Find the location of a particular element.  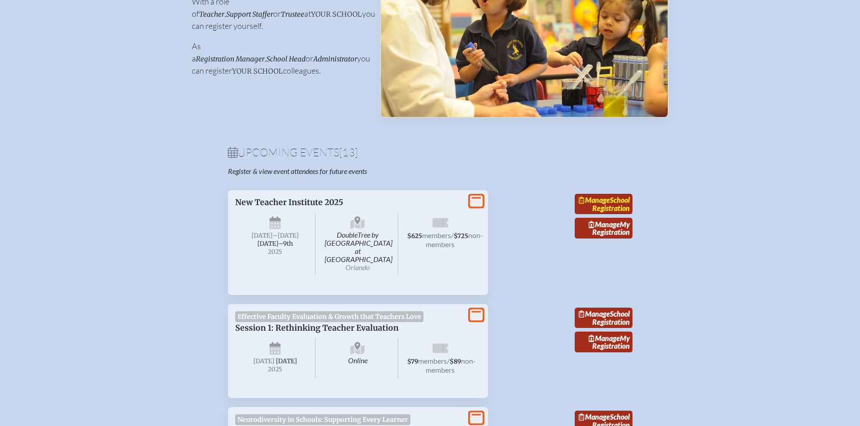

span: $725 is located at coordinates (461, 236).